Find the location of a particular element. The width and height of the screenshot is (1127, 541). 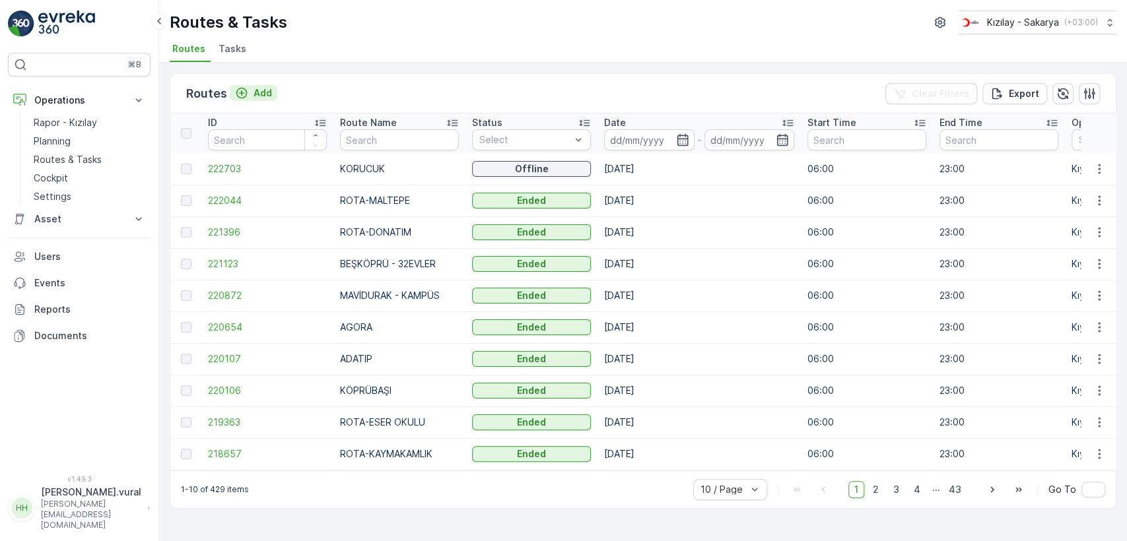

a: Settings is located at coordinates (89, 197).